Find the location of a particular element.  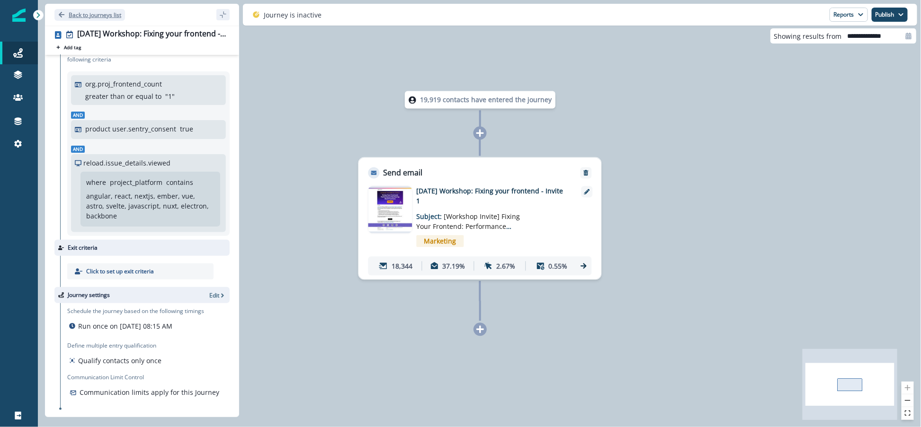

p: project_platform is located at coordinates (136, 182).